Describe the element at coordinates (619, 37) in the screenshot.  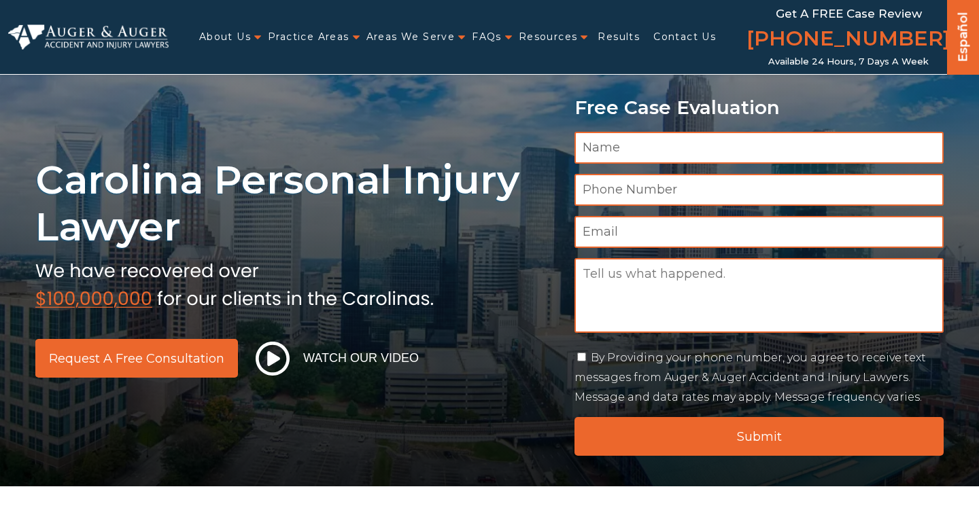
I see `a: Results` at that location.